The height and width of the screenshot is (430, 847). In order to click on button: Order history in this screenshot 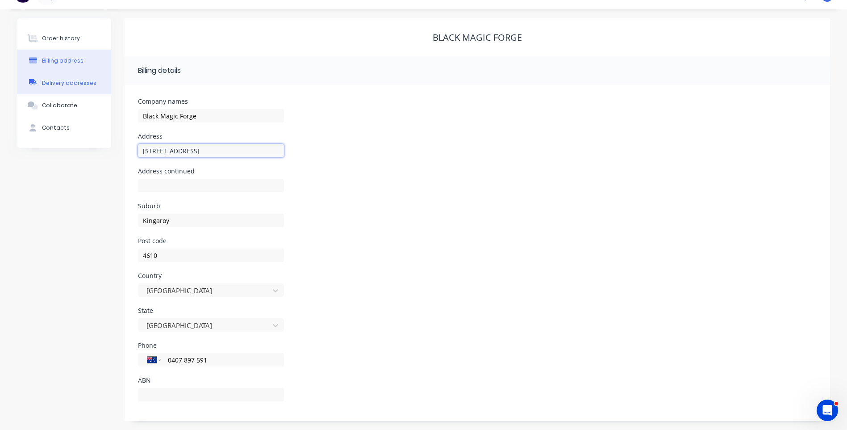, I will do `click(64, 38)`.